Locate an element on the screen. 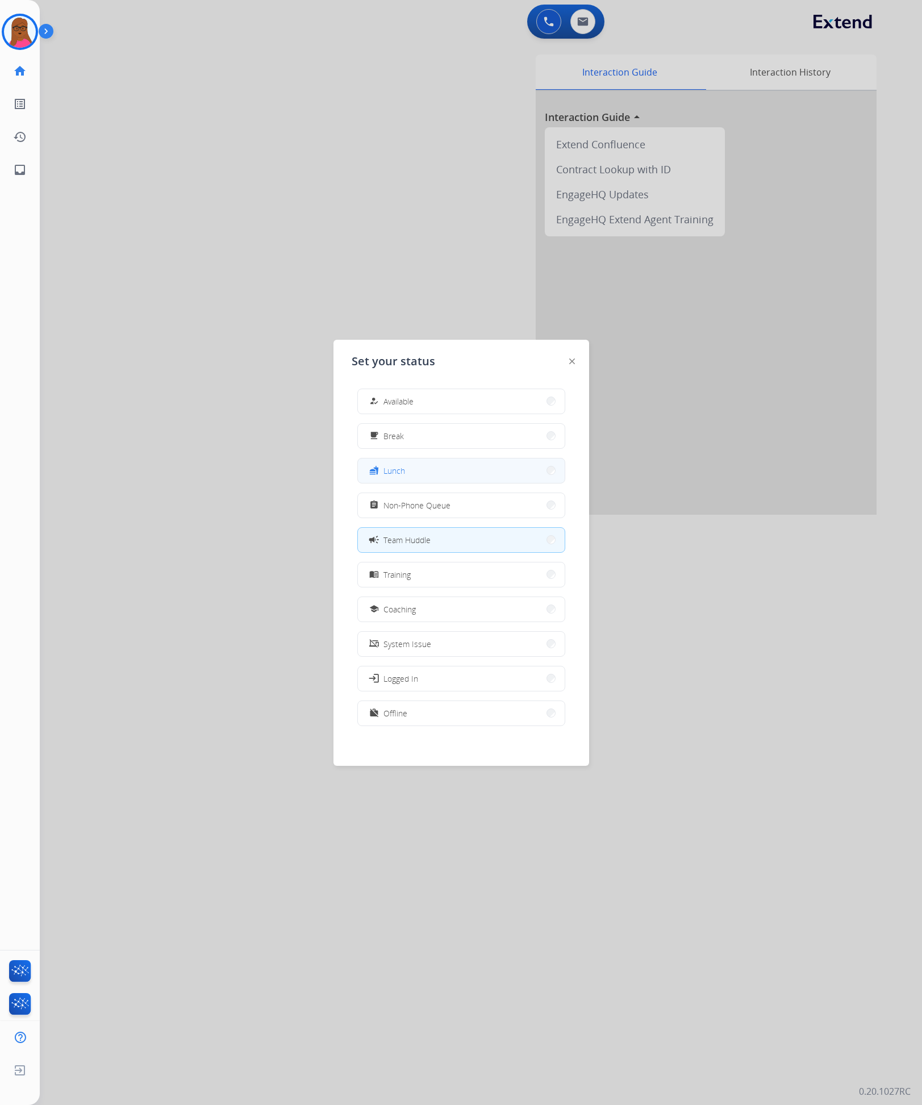  mat-icon: inbox is located at coordinates (20, 170).